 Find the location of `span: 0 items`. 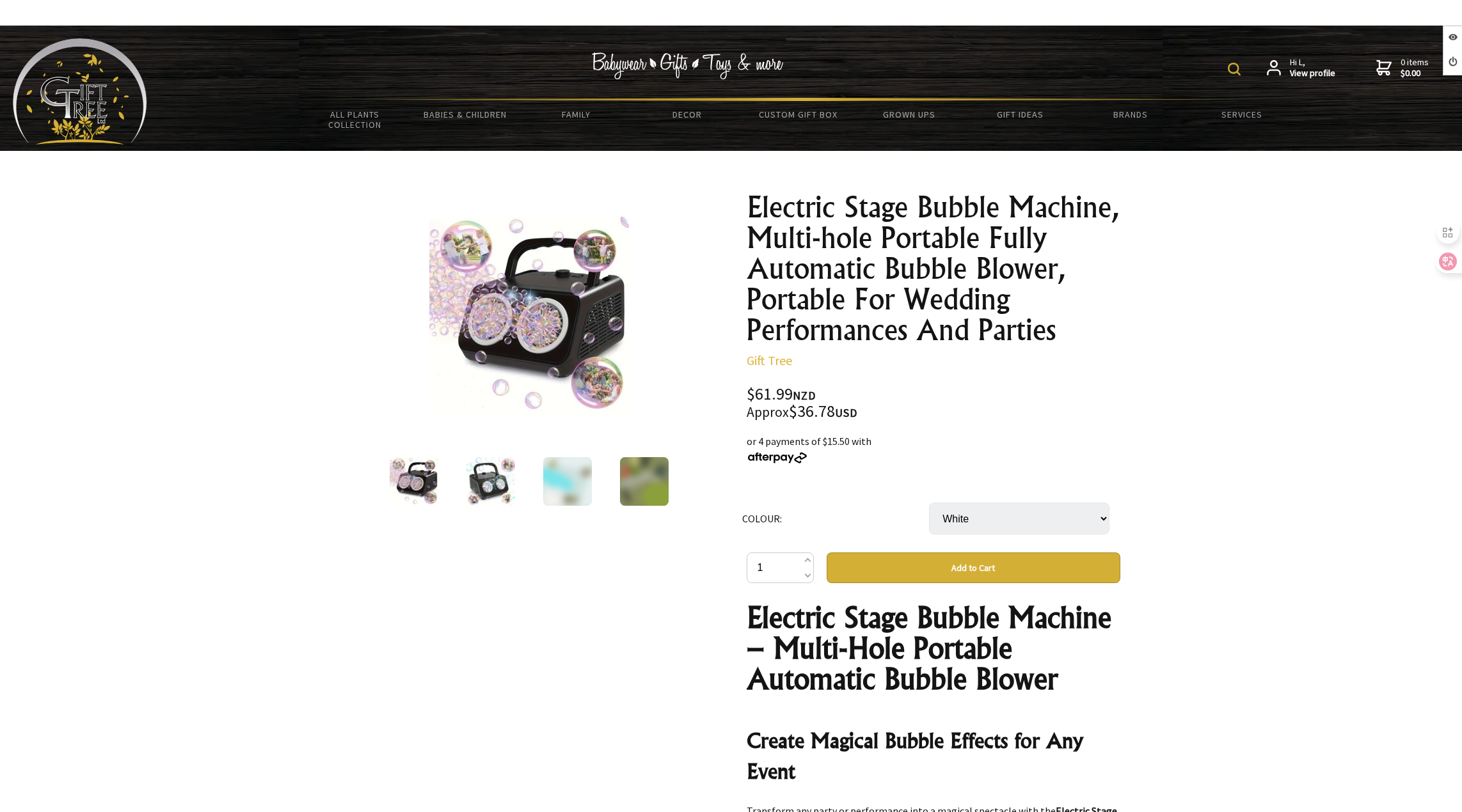

span: 0 items is located at coordinates (1414, 68).